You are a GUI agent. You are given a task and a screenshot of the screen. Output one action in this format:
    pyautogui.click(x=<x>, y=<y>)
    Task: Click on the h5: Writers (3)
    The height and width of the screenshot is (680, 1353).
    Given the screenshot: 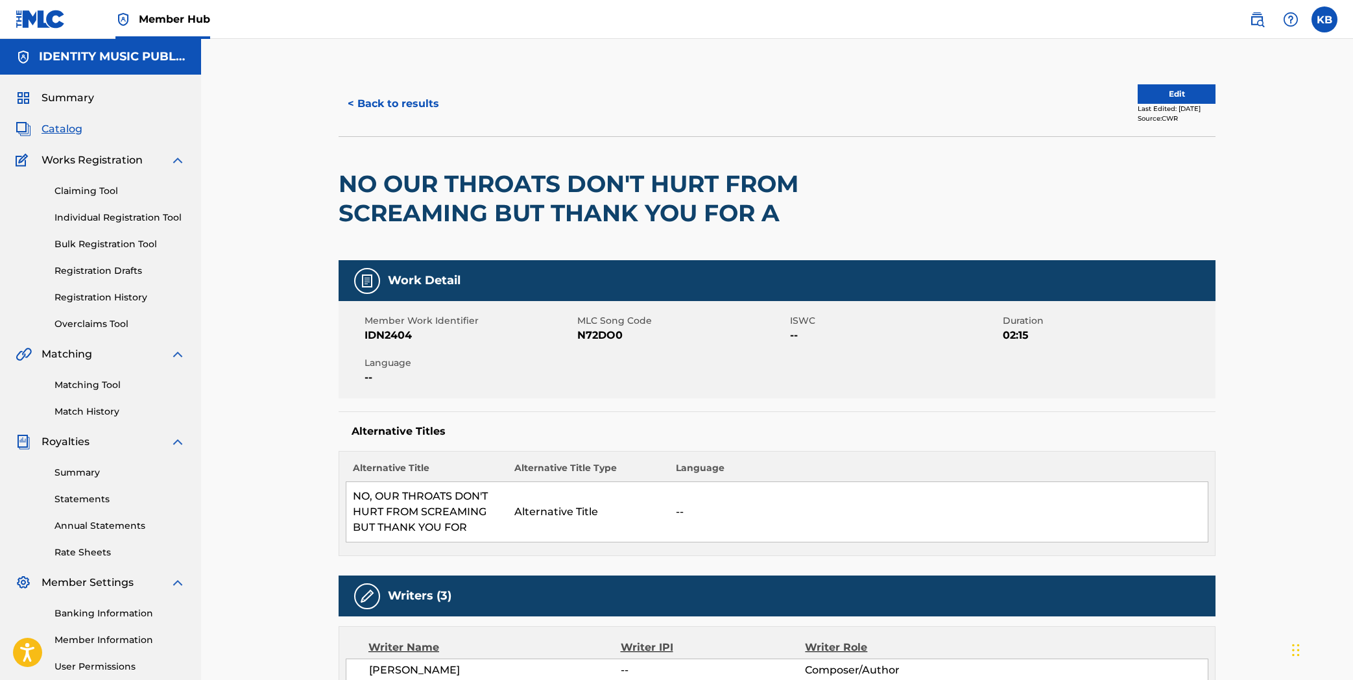 What is the action you would take?
    pyautogui.click(x=420, y=596)
    